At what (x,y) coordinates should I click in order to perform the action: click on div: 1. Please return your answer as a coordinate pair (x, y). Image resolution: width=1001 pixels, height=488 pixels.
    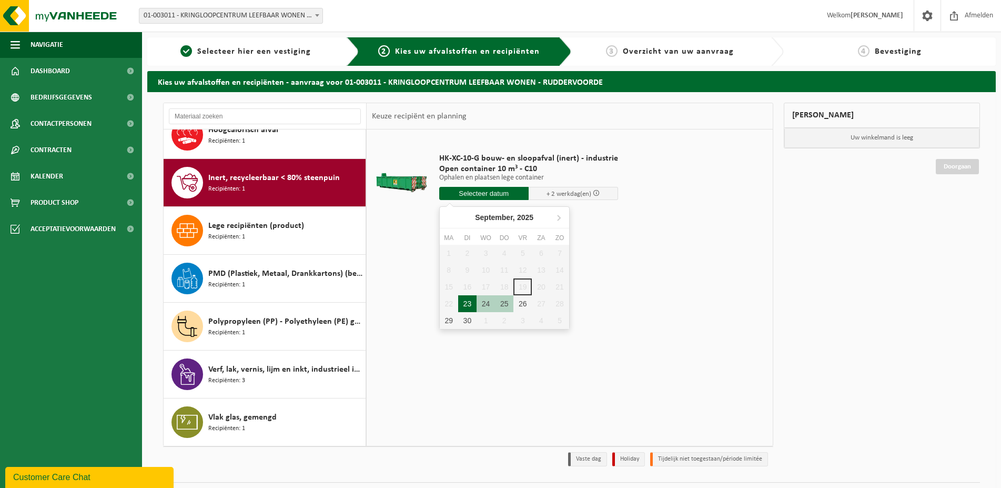
    Looking at the image, I should click on (486, 320).